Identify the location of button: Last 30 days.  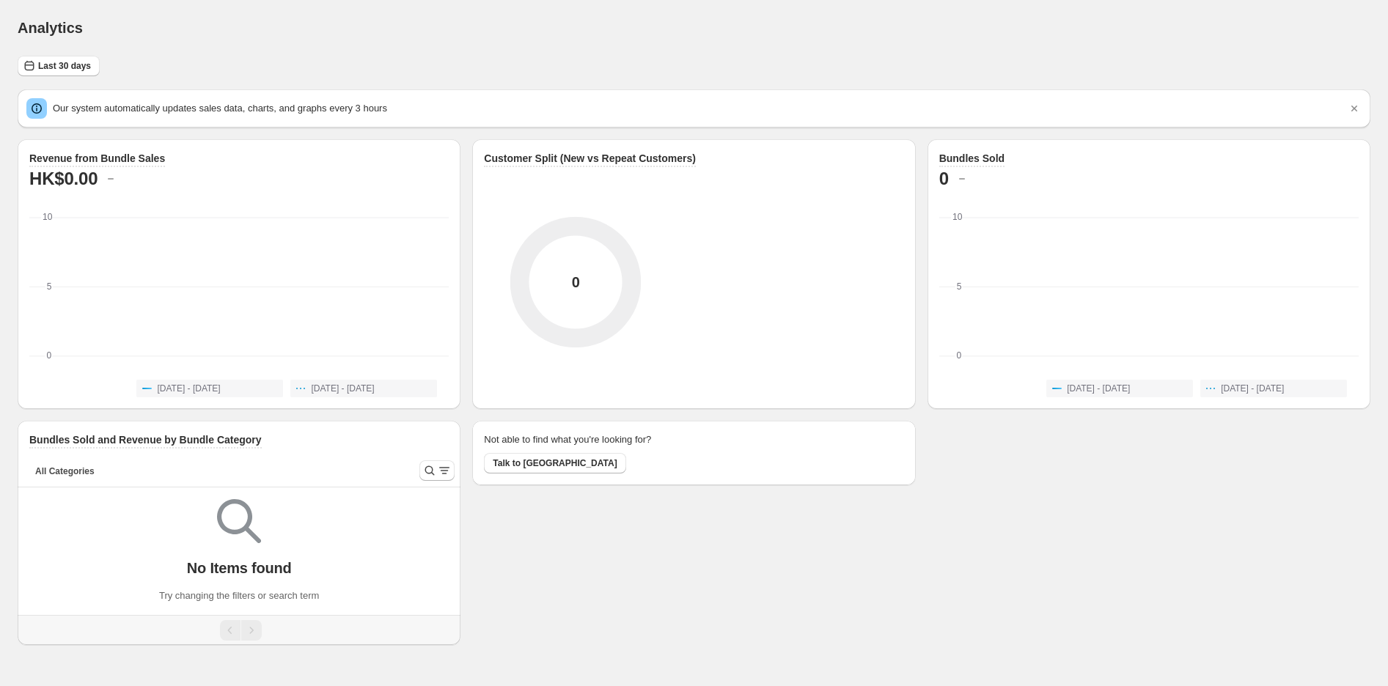
(59, 66).